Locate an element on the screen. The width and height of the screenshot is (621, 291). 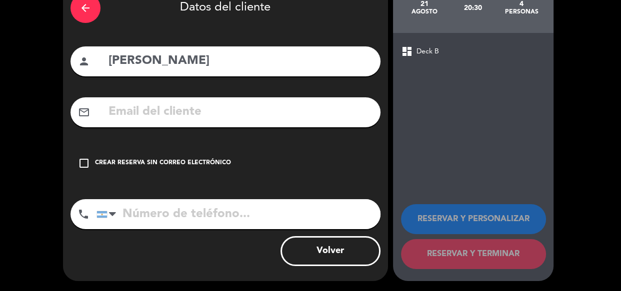
div: personas is located at coordinates (521, 12).